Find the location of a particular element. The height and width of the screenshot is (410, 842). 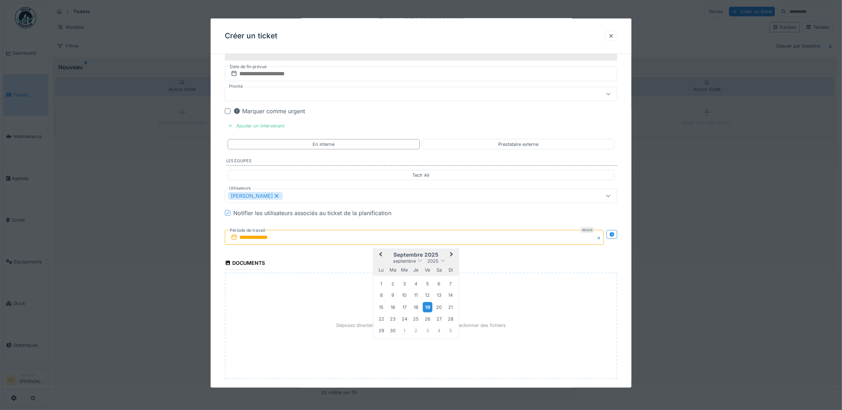

div: Choose lundi 15 septembre 2025 is located at coordinates (381, 307).